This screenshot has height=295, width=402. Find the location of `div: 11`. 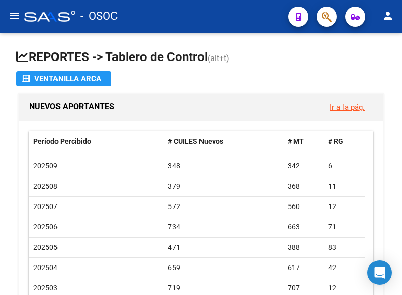

div: 11 is located at coordinates (345, 186).